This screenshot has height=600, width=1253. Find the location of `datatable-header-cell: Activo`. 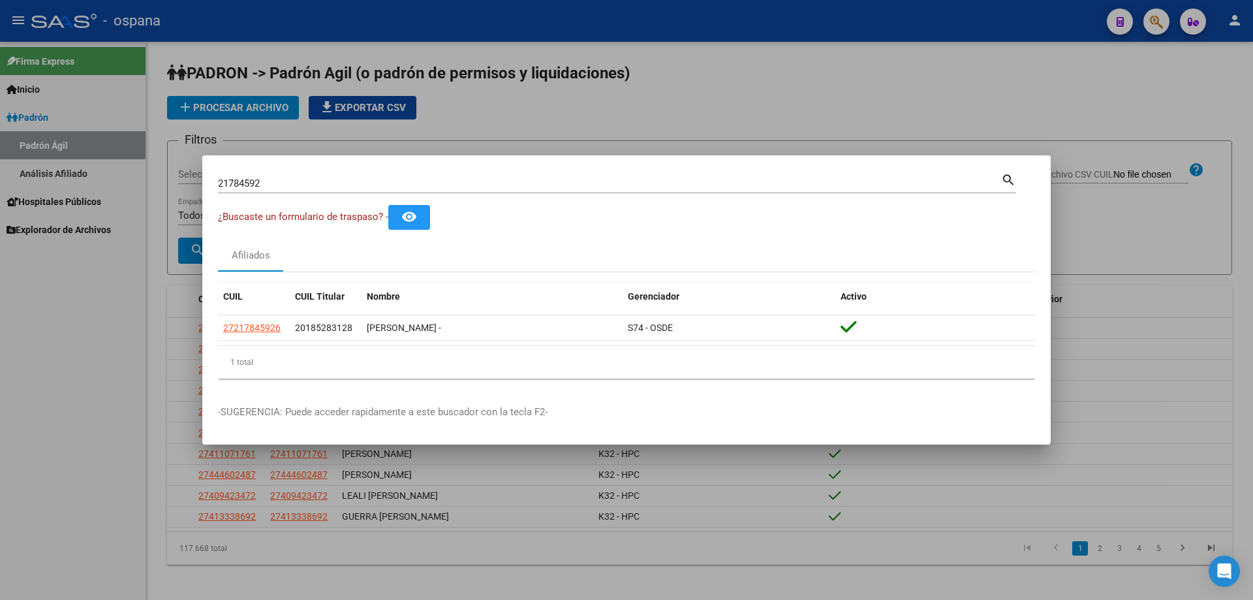

datatable-header-cell: Activo is located at coordinates (935, 296).